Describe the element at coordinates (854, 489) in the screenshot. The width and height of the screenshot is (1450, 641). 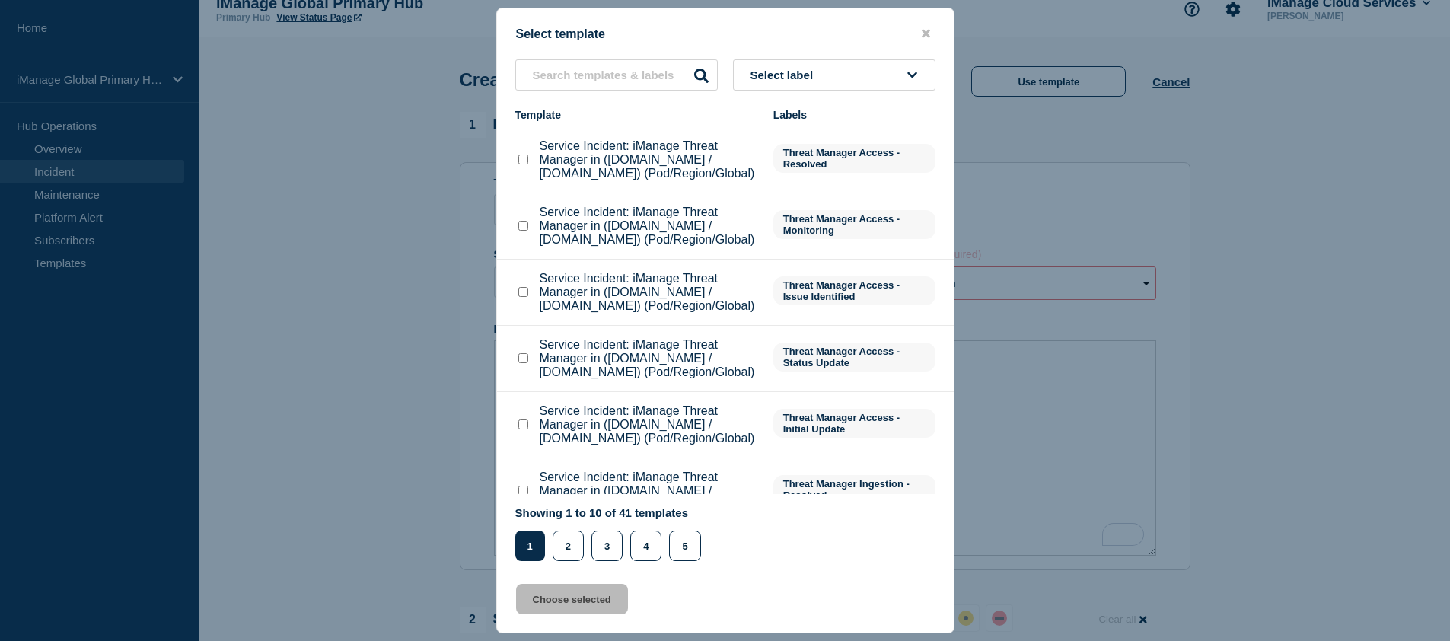
I see `span: Threat Manager Ingestion - Resolved` at that location.